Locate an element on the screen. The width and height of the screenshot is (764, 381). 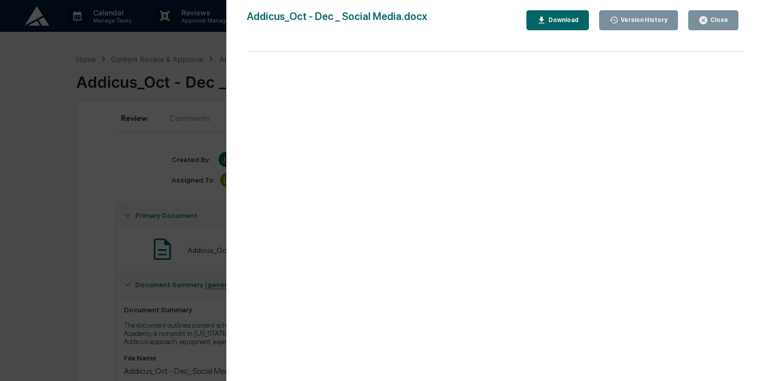
div: Version History is located at coordinates (644, 20).